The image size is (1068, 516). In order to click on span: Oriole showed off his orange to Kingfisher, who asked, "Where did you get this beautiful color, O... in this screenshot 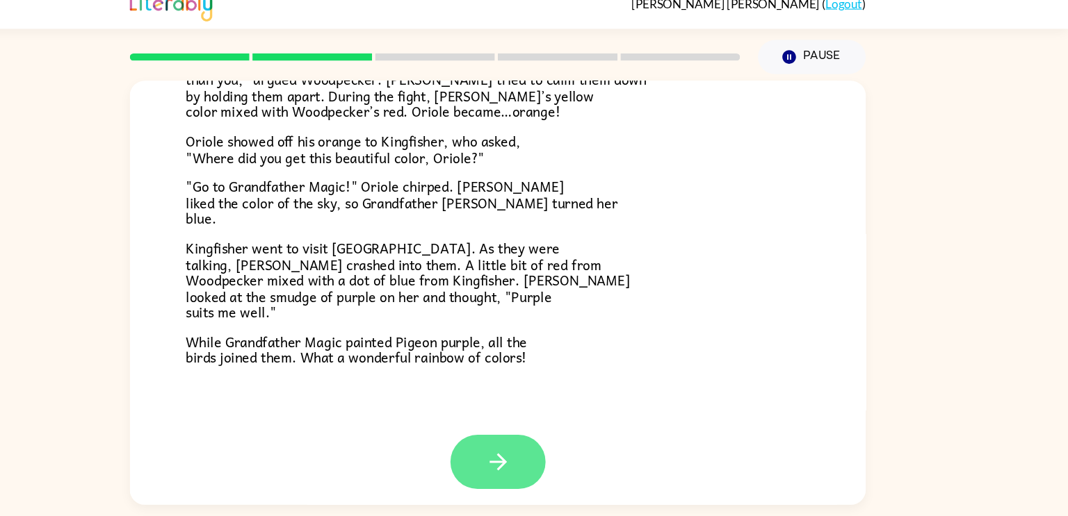, I will do `click(398, 156)`.